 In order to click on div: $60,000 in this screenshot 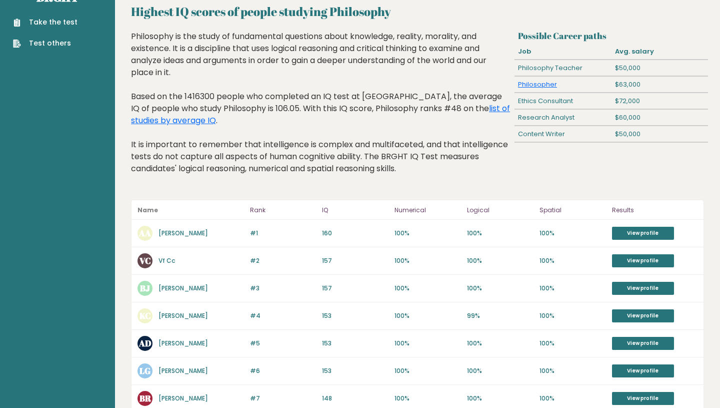, I will do `click(660, 118)`.